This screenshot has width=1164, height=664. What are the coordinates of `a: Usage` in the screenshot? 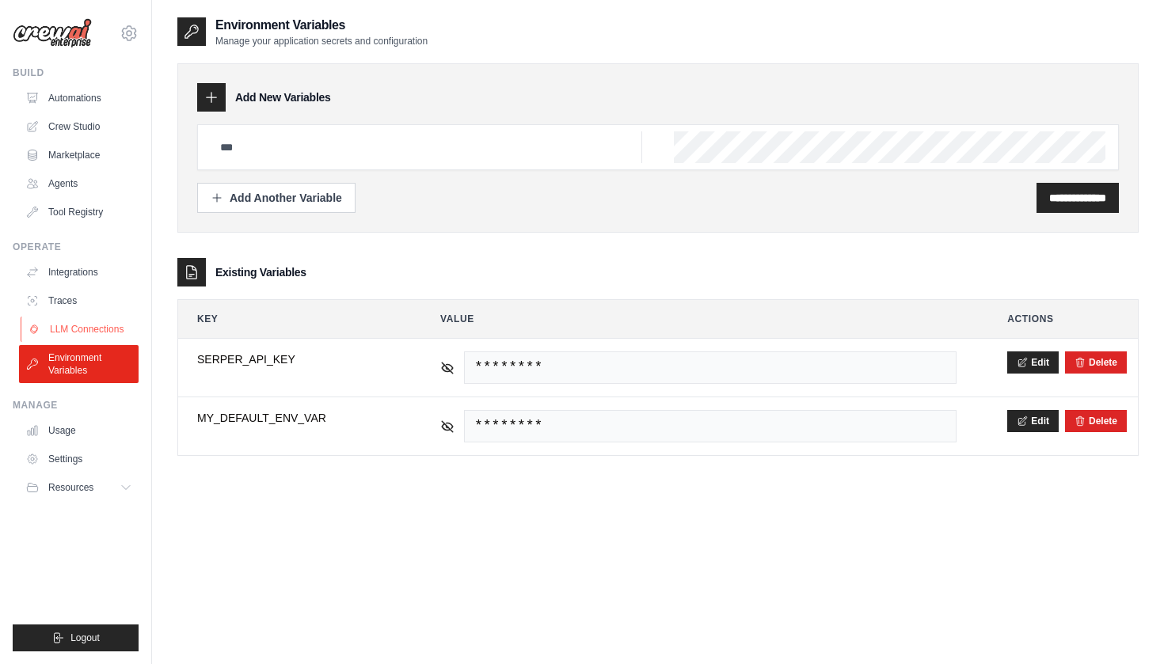 It's located at (78, 431).